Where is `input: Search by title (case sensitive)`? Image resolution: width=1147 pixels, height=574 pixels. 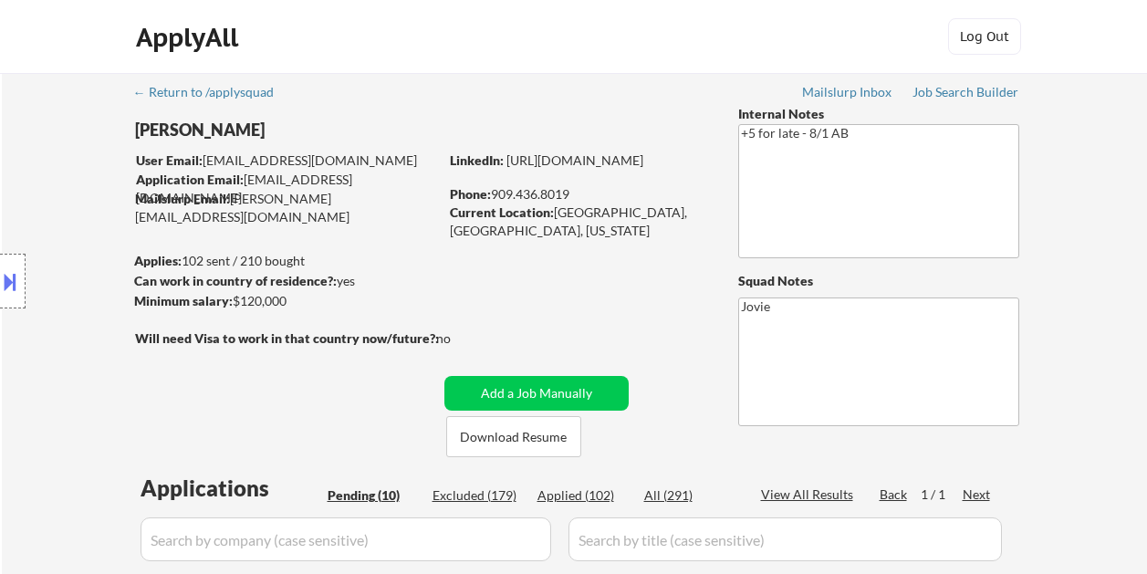 input: Search by title (case sensitive) is located at coordinates (785, 539).